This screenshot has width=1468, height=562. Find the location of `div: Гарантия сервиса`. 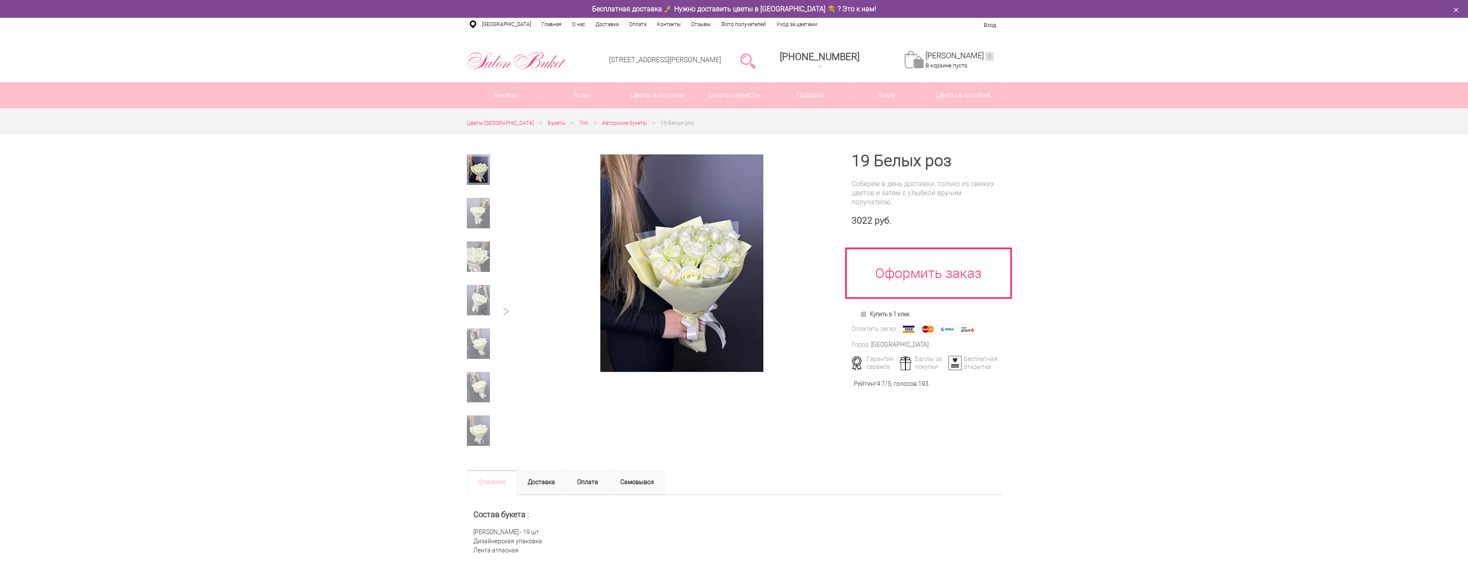

div: Гарантия сервиса is located at coordinates (873, 363).